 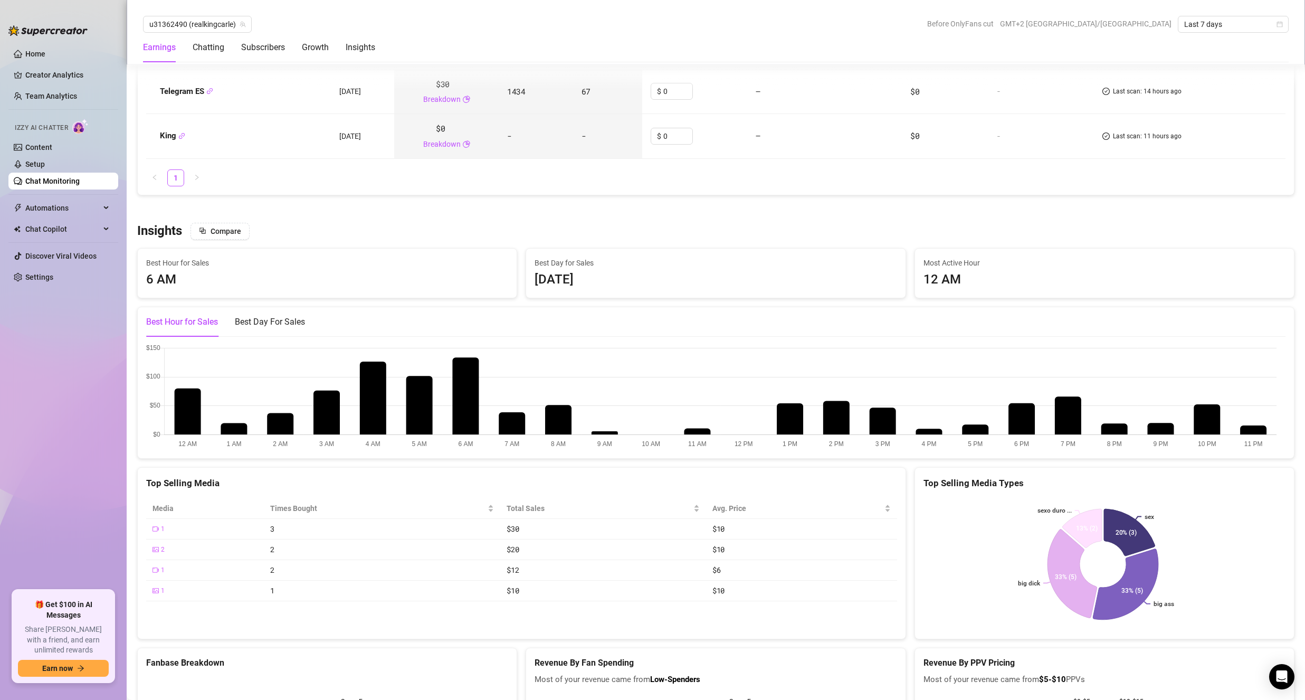 I want to click on text: big dick, so click(x=1029, y=583).